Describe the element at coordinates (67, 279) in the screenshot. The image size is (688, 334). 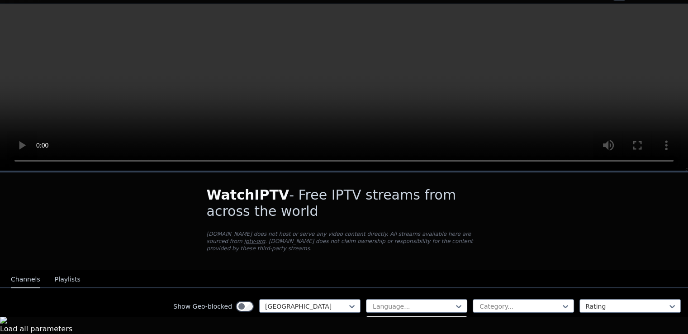
I see `button: Playlists` at that location.